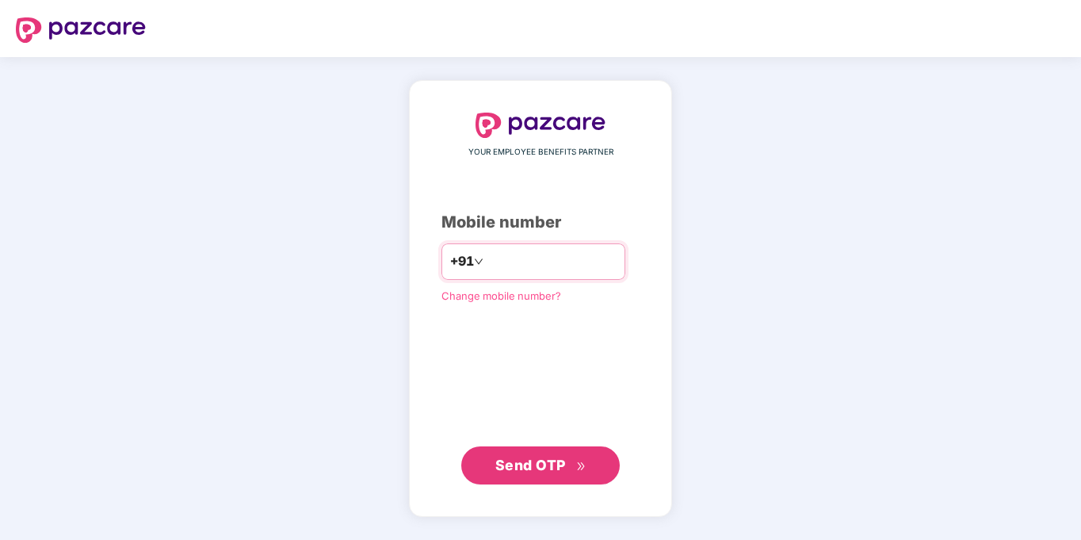 Image resolution: width=1081 pixels, height=540 pixels. Describe the element at coordinates (541, 222) in the screenshot. I see `div: Mobile number` at that location.